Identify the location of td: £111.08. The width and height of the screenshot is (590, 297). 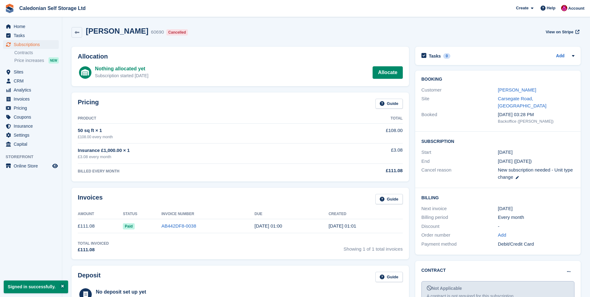
(100, 226).